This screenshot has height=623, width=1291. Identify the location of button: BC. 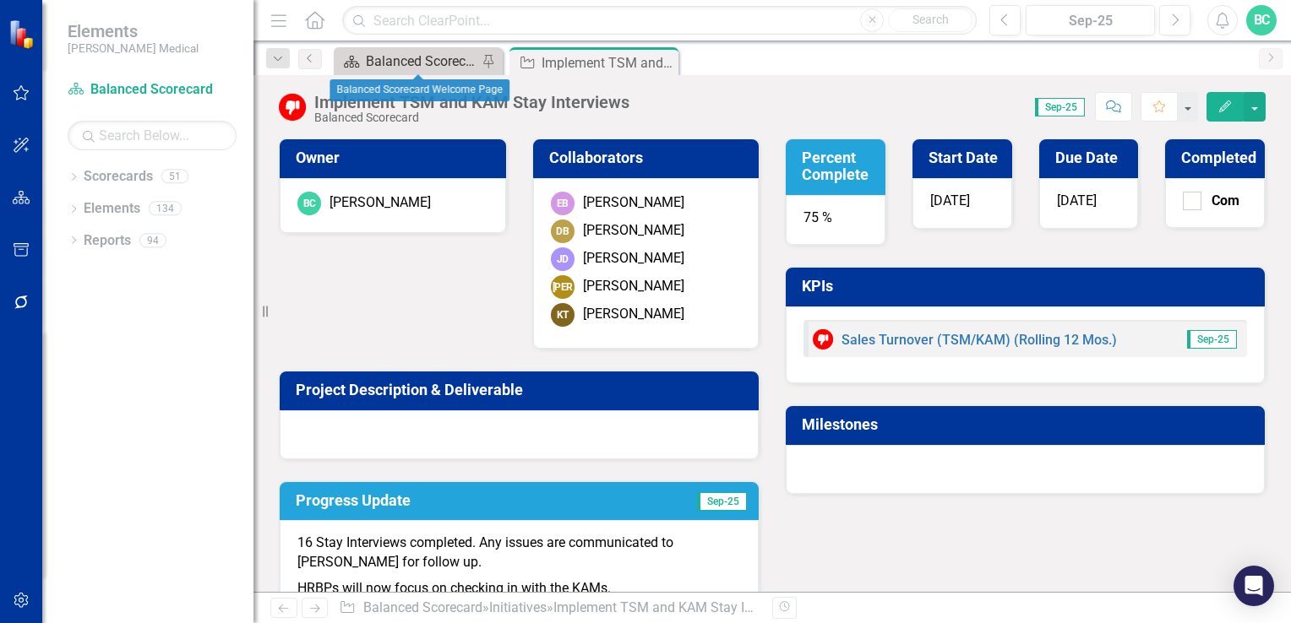
(1261, 20).